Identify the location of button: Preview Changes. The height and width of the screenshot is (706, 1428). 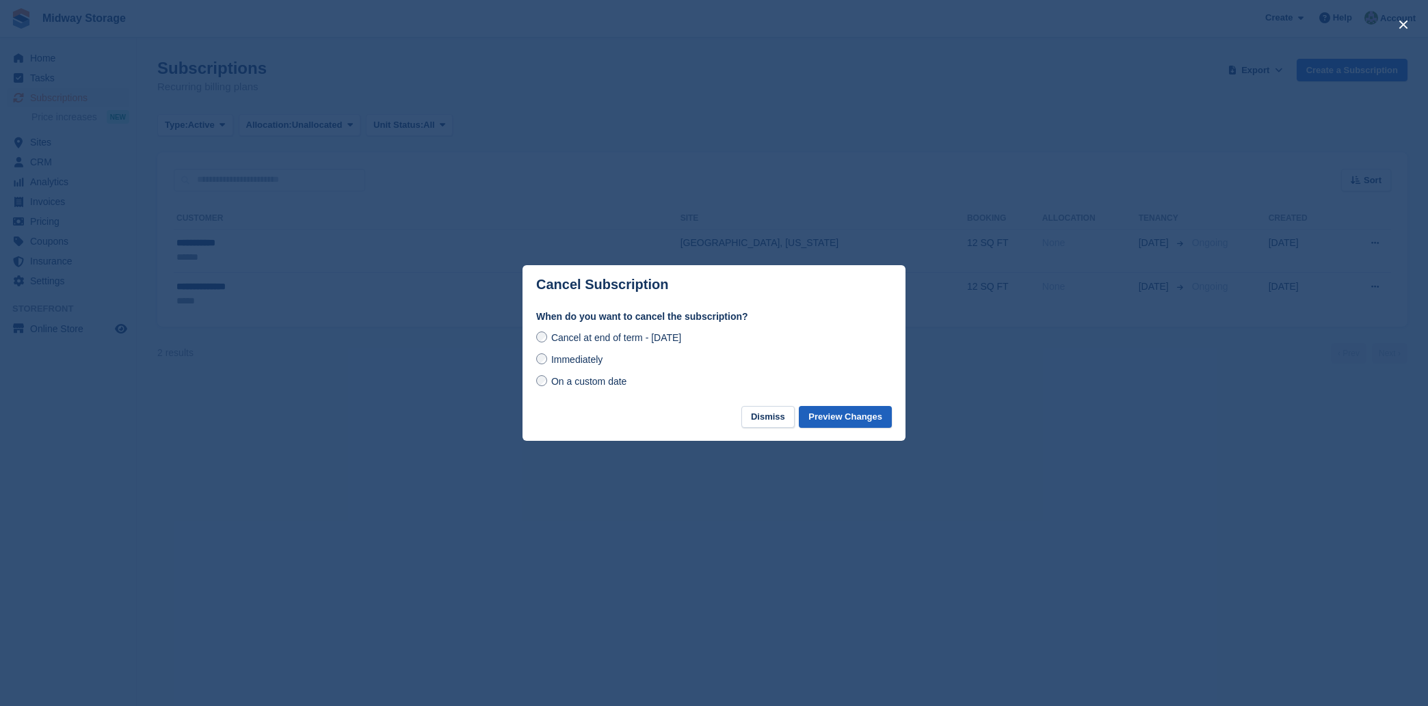
(845, 417).